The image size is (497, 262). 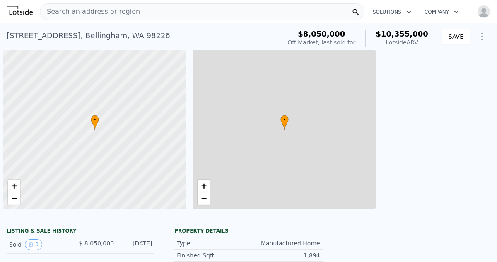 I want to click on span: Search an address or region, so click(x=90, y=12).